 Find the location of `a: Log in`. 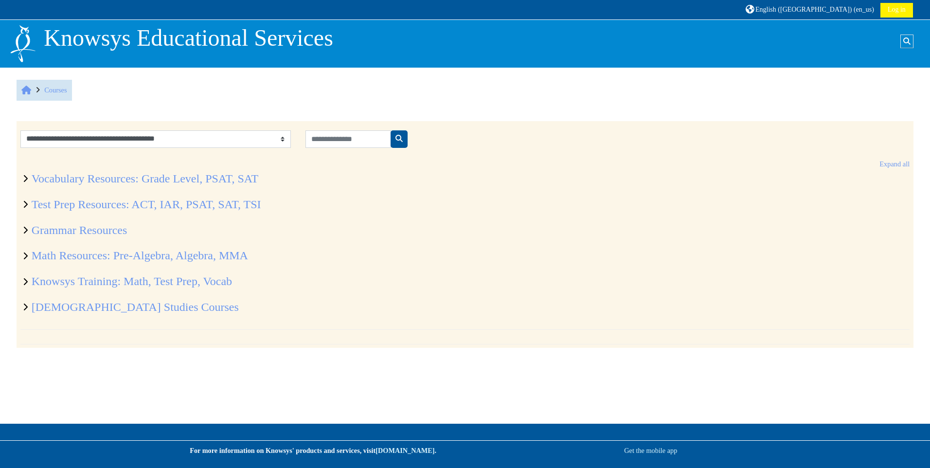

a: Log in is located at coordinates (896, 10).